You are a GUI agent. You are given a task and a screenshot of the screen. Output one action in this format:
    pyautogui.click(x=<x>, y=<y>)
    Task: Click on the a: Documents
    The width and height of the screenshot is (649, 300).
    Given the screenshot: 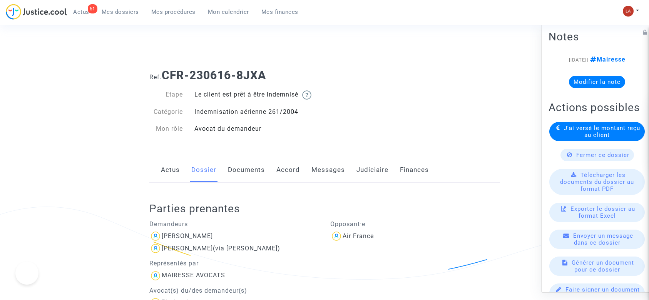 What is the action you would take?
    pyautogui.click(x=246, y=170)
    